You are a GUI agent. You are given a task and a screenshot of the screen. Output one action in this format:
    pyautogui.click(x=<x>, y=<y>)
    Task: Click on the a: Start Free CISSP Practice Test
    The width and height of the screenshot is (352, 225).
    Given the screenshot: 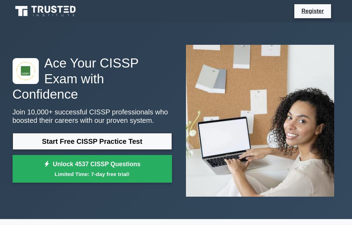 What is the action you would take?
    pyautogui.click(x=92, y=141)
    